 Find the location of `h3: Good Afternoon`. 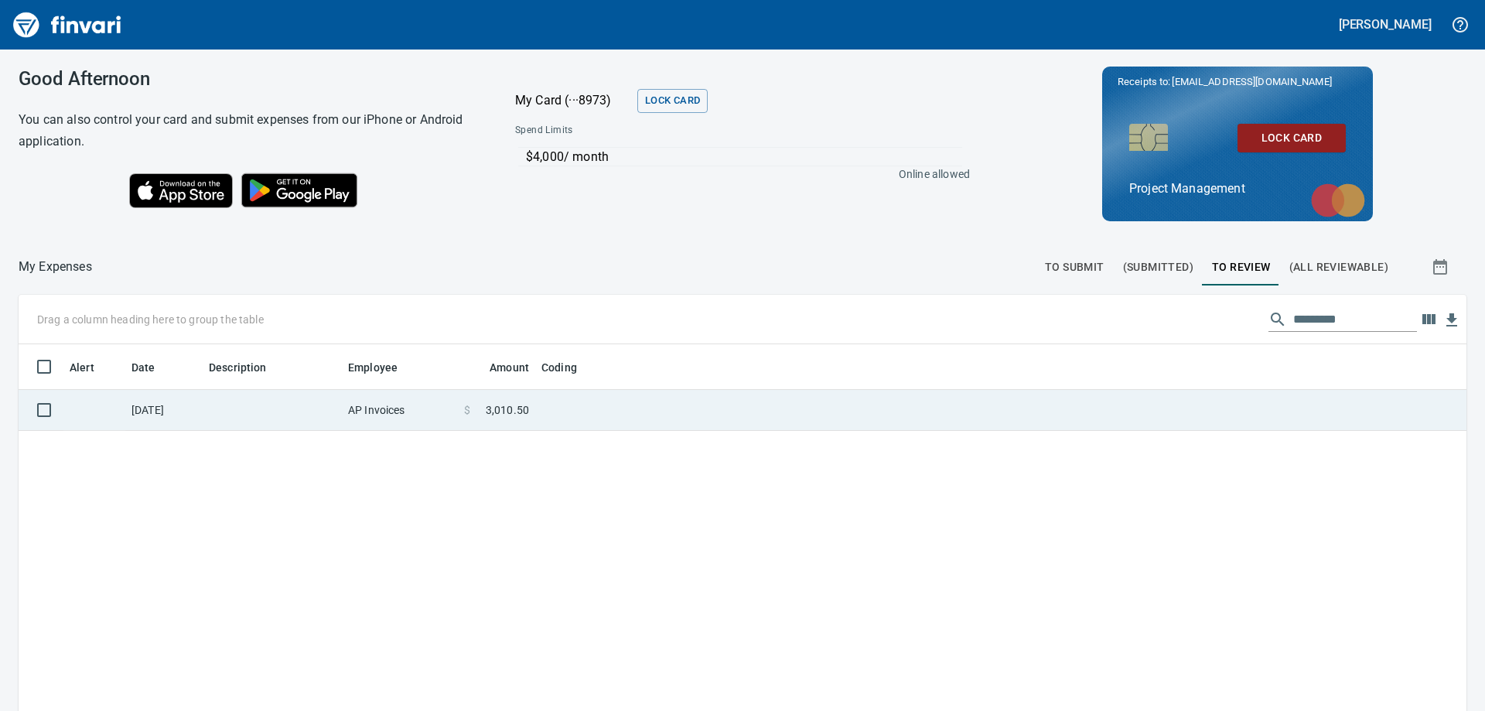

h3: Good Afternoon is located at coordinates (248, 79).